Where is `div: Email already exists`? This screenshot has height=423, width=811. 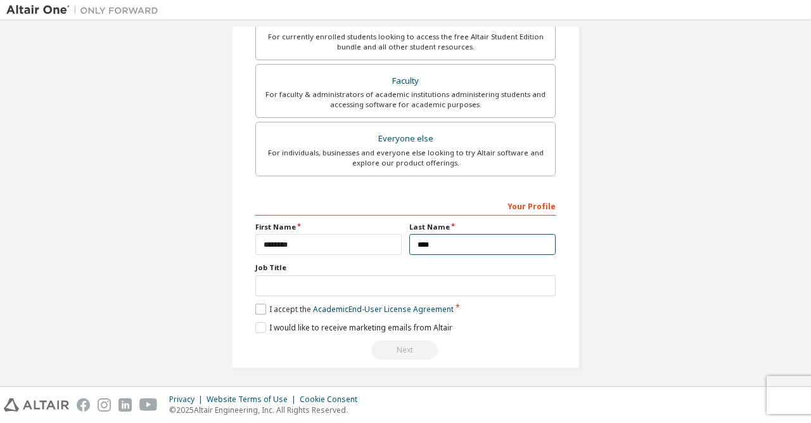 div: Email already exists is located at coordinates (405, 350).